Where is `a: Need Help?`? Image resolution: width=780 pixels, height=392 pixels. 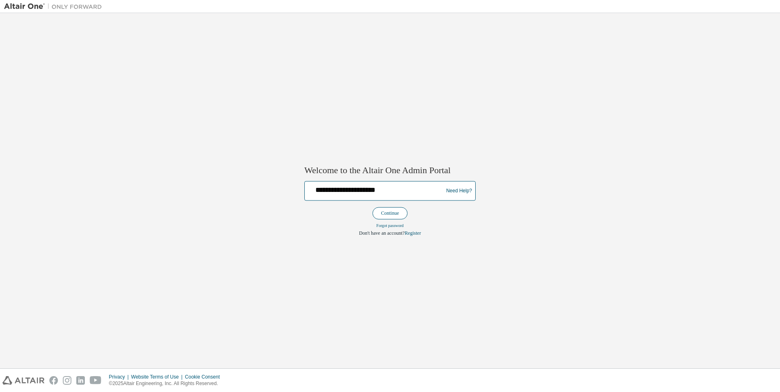
a: Need Help? is located at coordinates (459, 191).